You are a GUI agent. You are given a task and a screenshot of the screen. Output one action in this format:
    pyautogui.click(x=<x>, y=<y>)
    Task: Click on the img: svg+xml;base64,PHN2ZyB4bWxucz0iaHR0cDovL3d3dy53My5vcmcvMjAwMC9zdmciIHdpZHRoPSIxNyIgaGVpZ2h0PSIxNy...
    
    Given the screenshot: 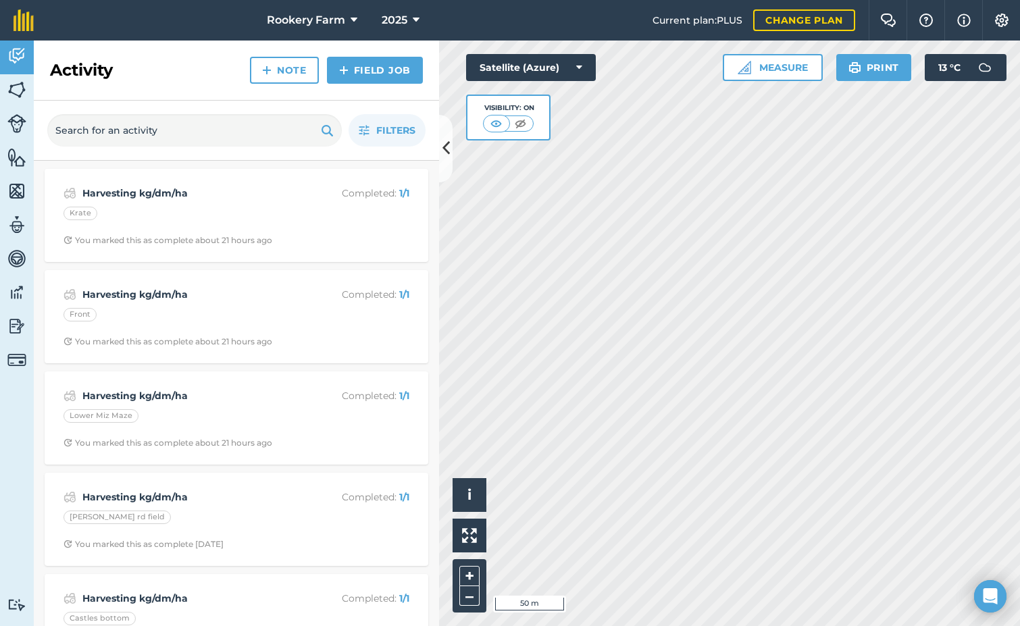 What is the action you would take?
    pyautogui.click(x=964, y=20)
    